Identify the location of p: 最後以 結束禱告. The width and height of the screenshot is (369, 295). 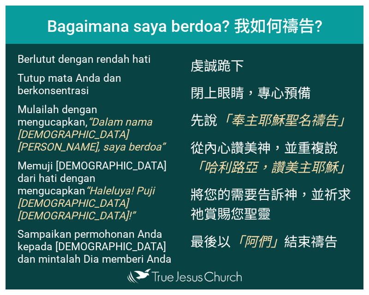
(271, 240).